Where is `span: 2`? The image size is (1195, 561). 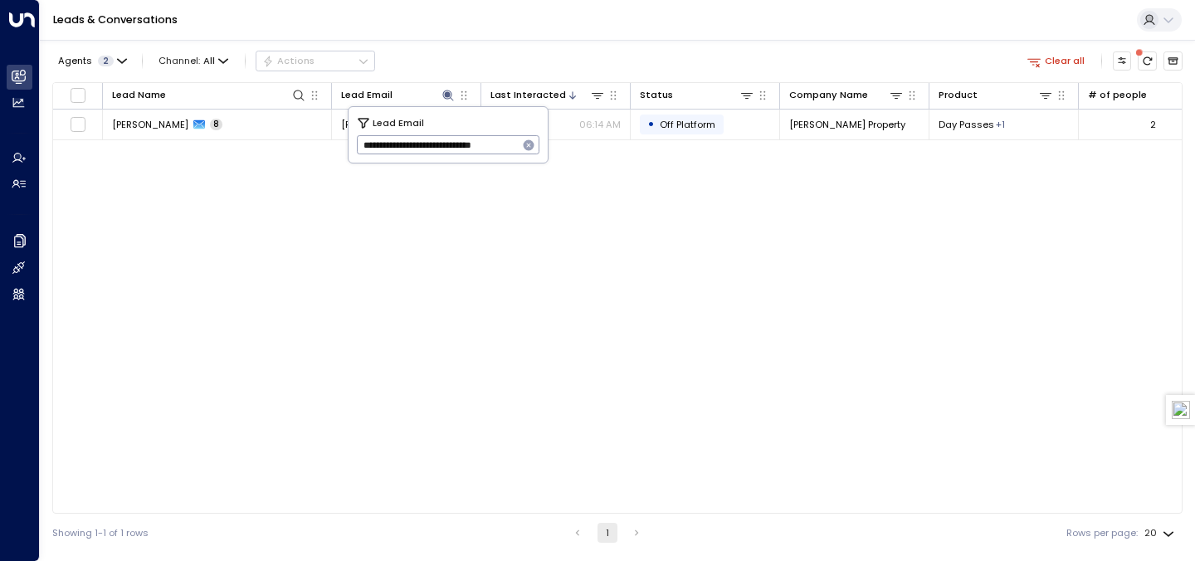 span: 2 is located at coordinates (105, 61).